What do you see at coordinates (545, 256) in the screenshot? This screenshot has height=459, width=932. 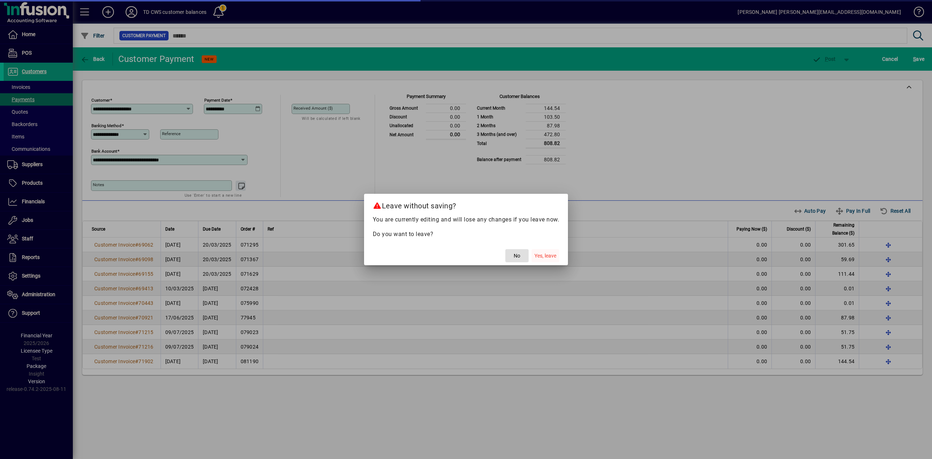 I see `button: Yes, leave` at bounding box center [545, 256].